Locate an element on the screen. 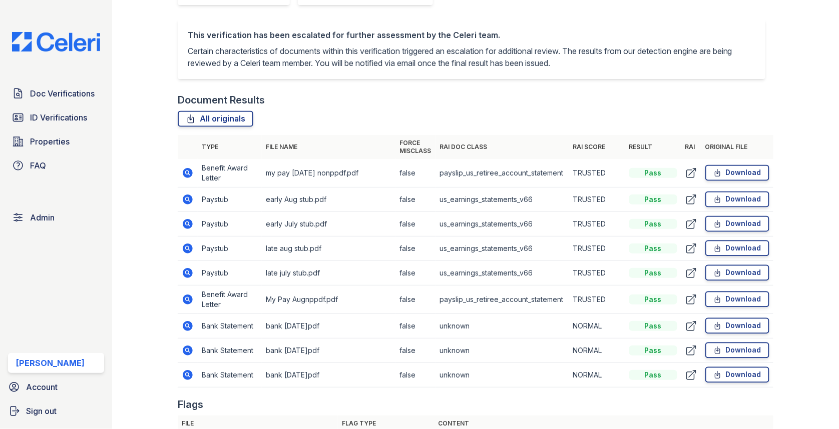  span: Sign out is located at coordinates (41, 411).